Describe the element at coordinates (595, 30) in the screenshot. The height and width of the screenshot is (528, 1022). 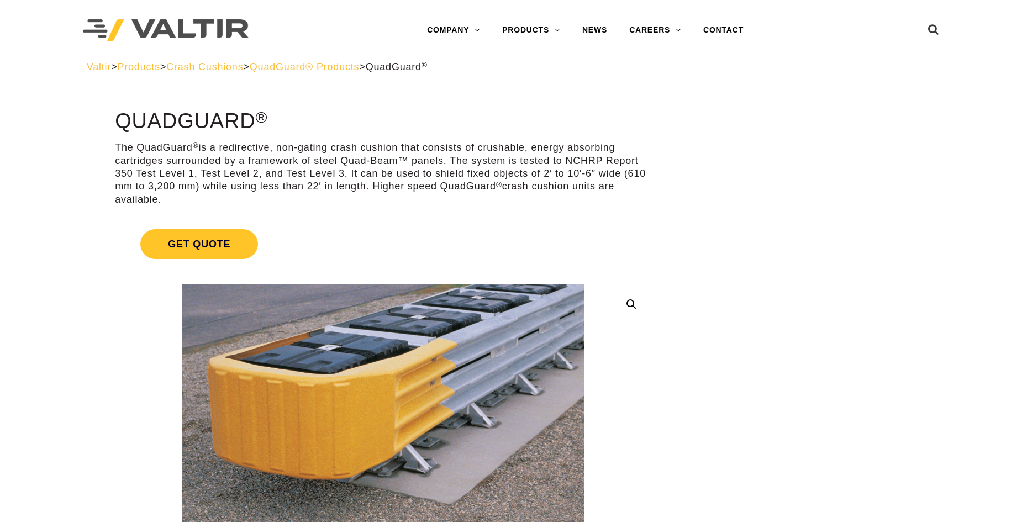
I see `a: NEWS` at that location.